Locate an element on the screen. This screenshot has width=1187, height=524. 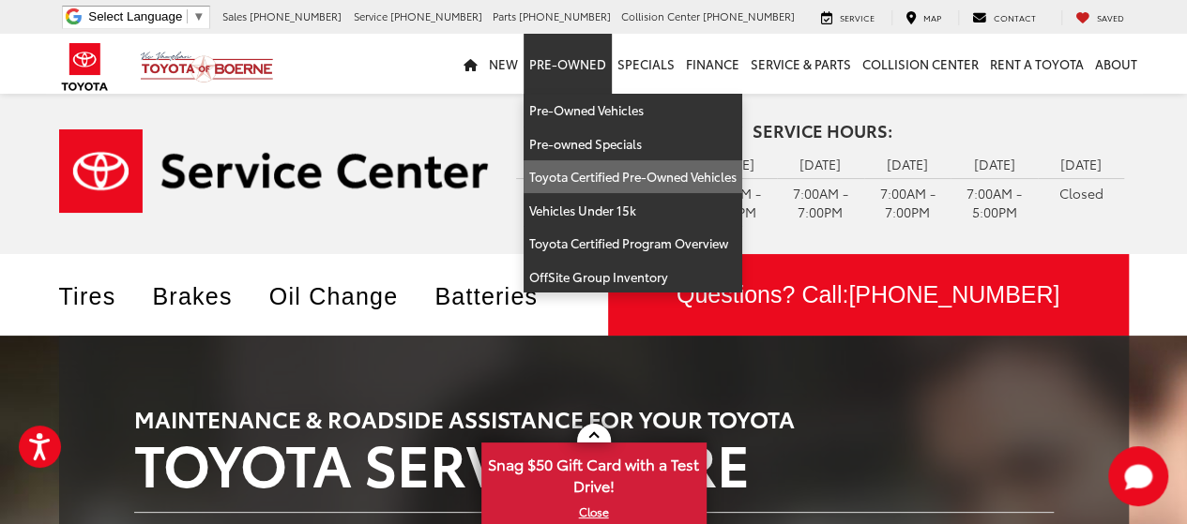
h4: Service Hours: is located at coordinates (822, 131).